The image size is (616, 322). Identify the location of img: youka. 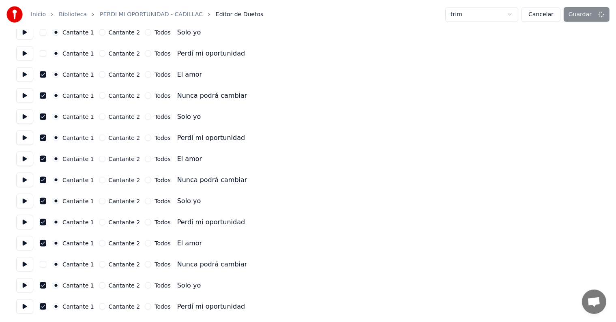
(15, 15).